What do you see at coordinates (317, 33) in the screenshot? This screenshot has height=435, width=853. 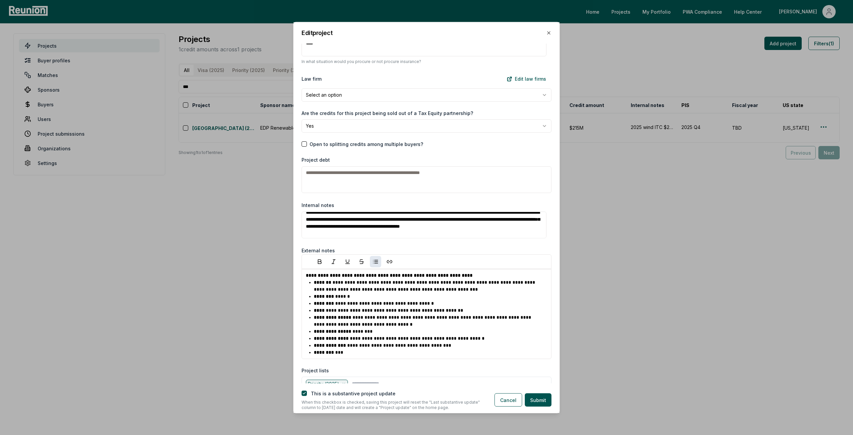 I see `h2: Edit project` at bounding box center [317, 33].